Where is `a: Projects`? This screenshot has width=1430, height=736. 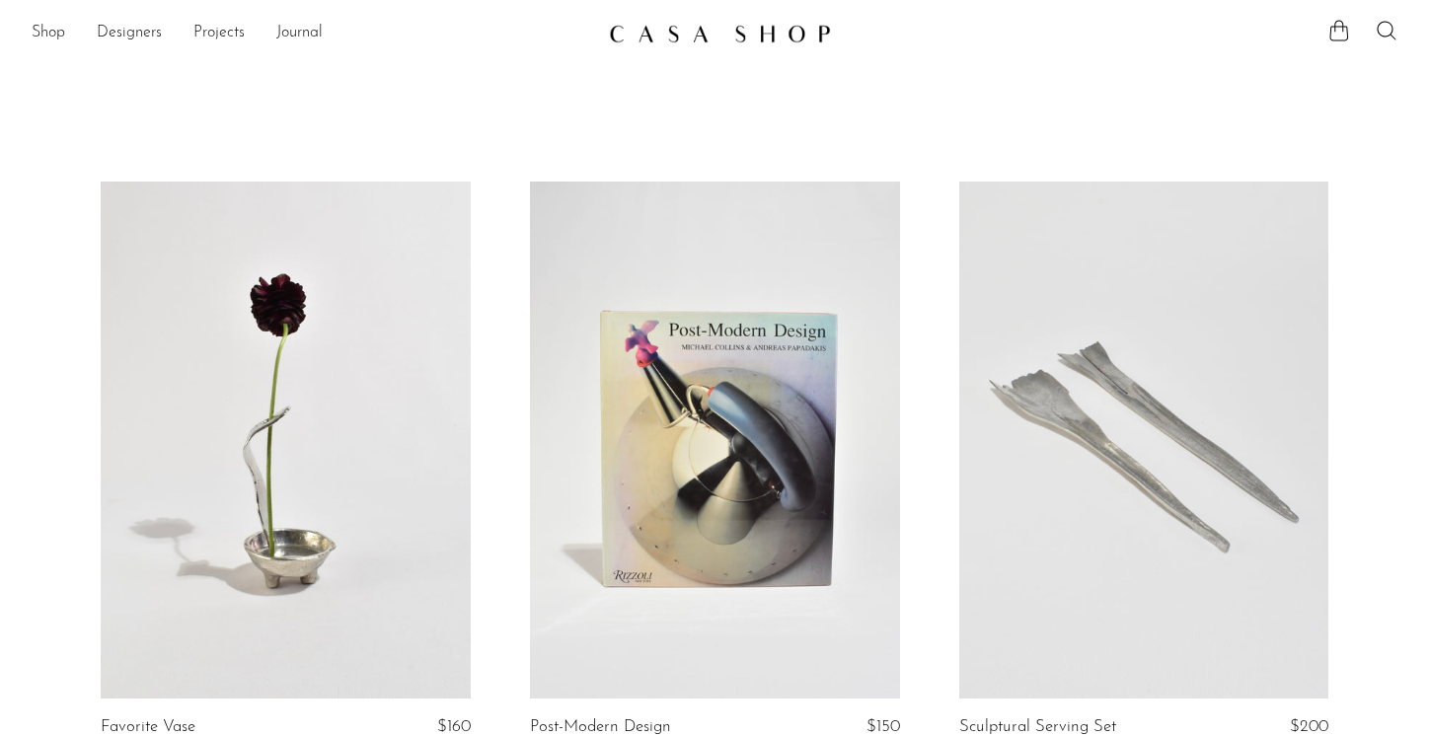 a: Projects is located at coordinates (219, 34).